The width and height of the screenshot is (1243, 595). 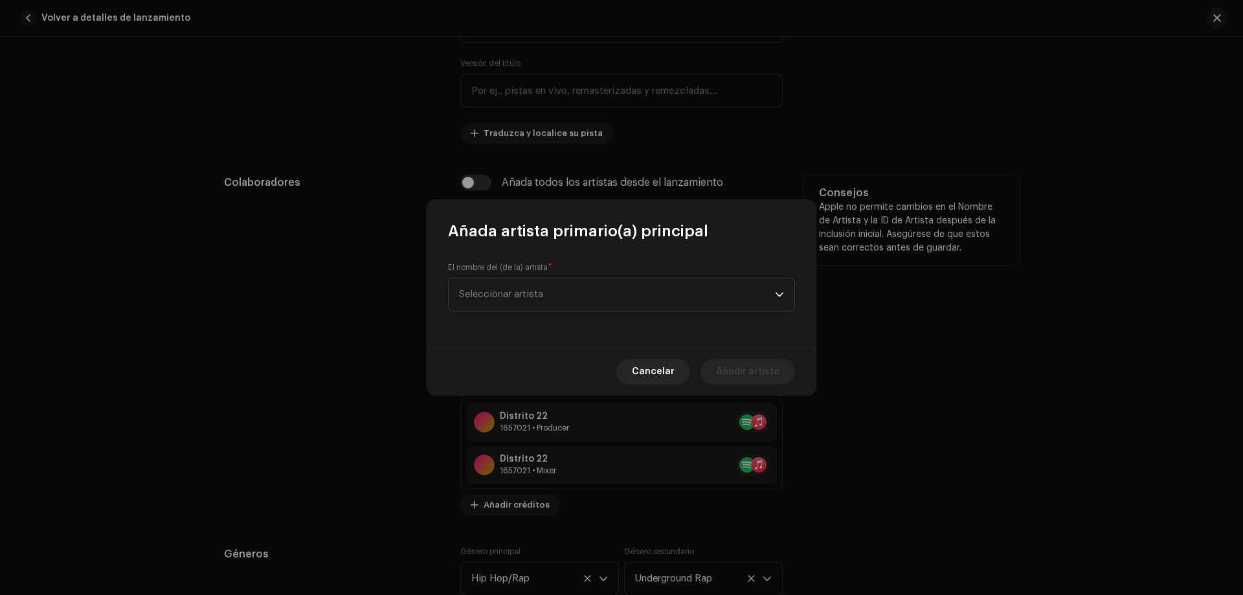 I want to click on div: dropdown trigger, so click(x=780, y=295).